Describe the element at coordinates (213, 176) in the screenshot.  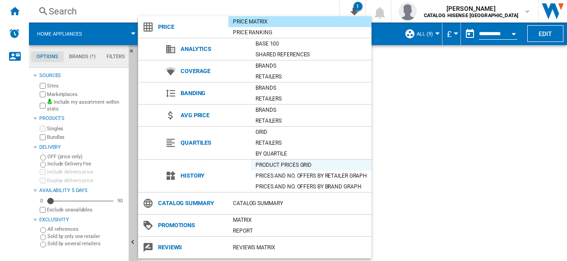
I see `span: History` at that location.